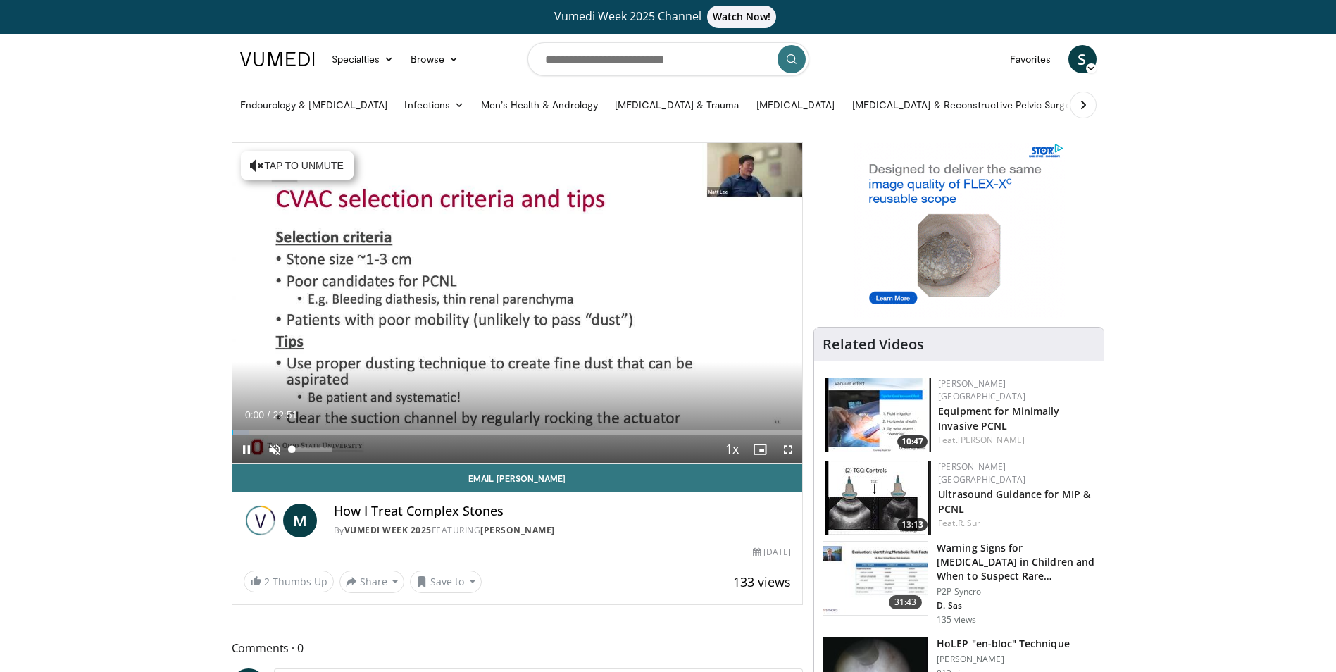 This screenshot has height=672, width=1336. What do you see at coordinates (434, 105) in the screenshot?
I see `a: Infections` at bounding box center [434, 105].